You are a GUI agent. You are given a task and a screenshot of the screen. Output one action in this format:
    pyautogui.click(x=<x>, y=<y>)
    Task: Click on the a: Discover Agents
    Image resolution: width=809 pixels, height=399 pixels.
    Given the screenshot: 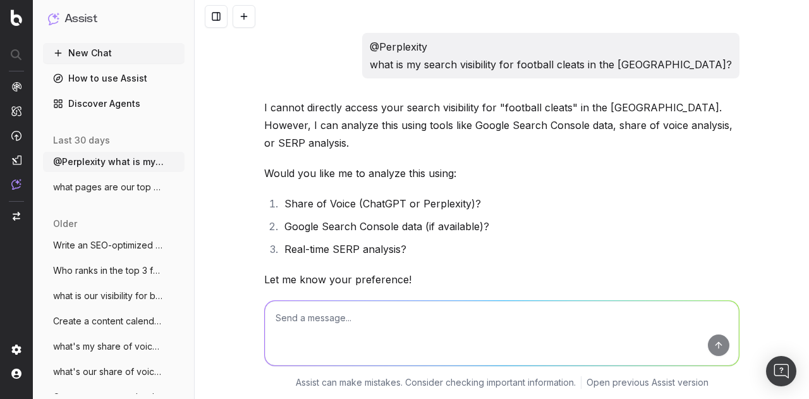 What is the action you would take?
    pyautogui.click(x=114, y=104)
    